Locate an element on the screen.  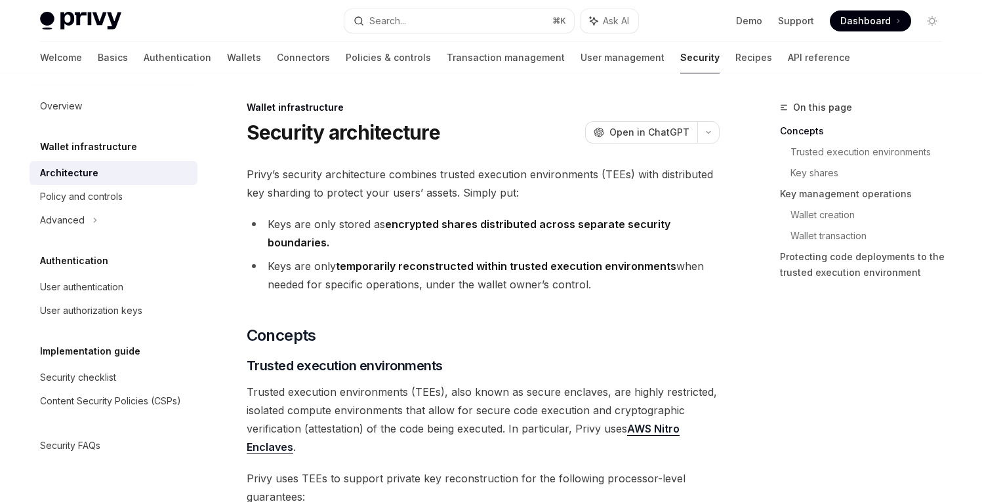
span: Trusted execution environments is located at coordinates (344, 366).